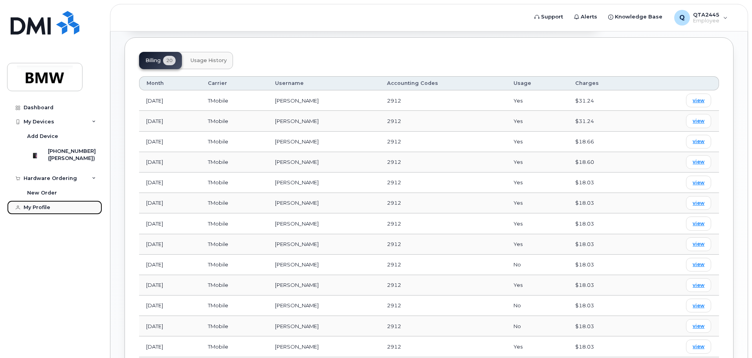 This screenshot has width=752, height=358. I want to click on span: Knowledge Base, so click(639, 17).